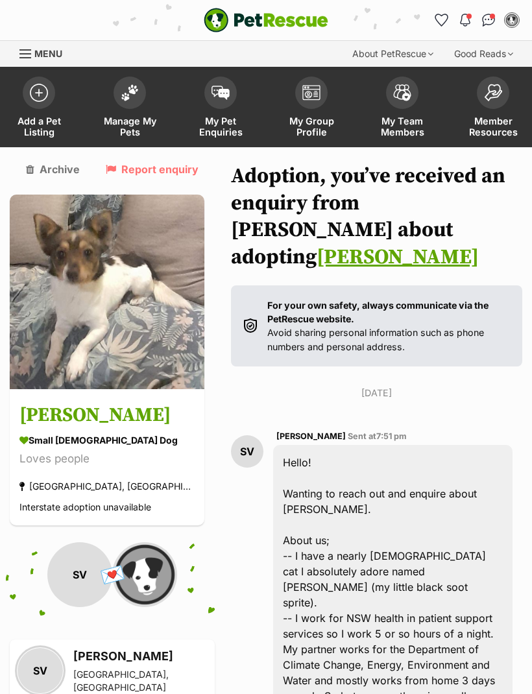 The height and width of the screenshot is (694, 532). What do you see at coordinates (39, 93) in the screenshot?
I see `img: add-pet-listing-icon-0afa8454b4691262ce3f59096e99ab1cd57d4a30225e0717b998d2c9b9846f56.svg` at bounding box center [39, 93].